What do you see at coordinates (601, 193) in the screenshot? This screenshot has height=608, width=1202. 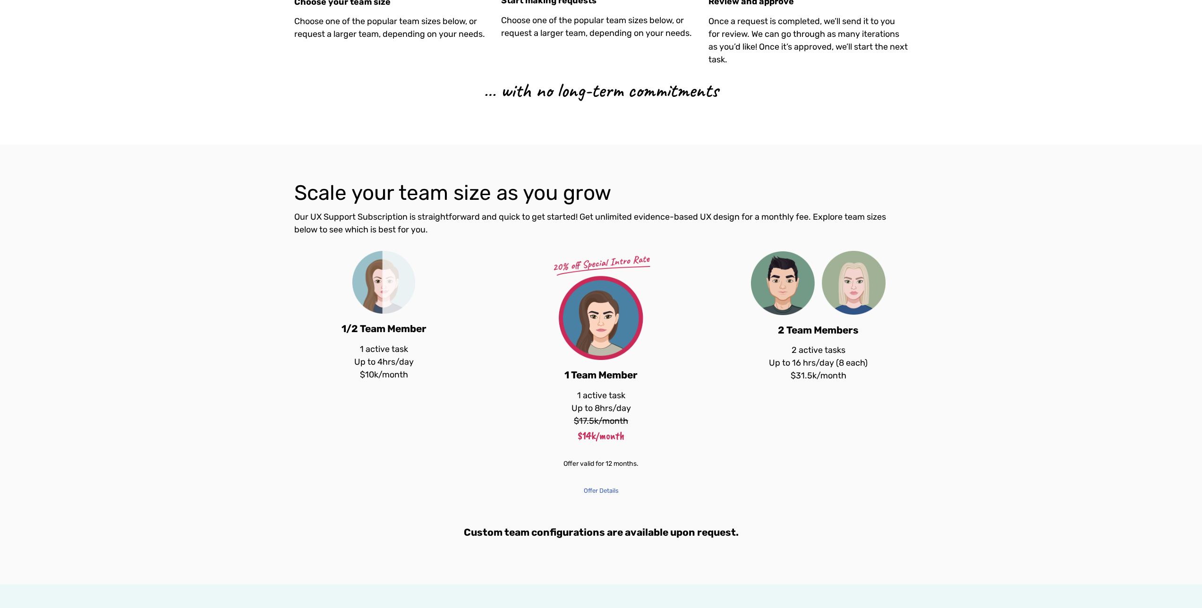 I see `h3: Scale your team size as you grow` at bounding box center [601, 193].